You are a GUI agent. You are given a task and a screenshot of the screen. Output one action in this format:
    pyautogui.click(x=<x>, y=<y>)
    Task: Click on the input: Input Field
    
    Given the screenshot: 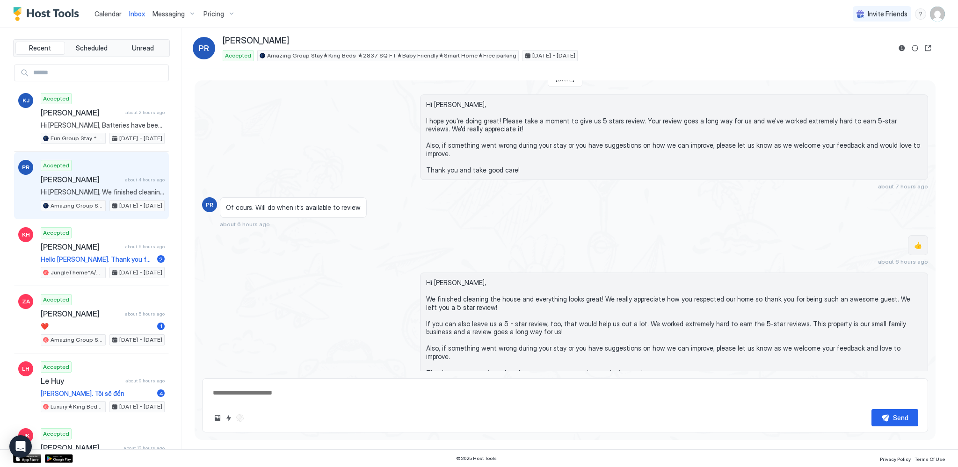 What is the action you would take?
    pyautogui.click(x=99, y=73)
    